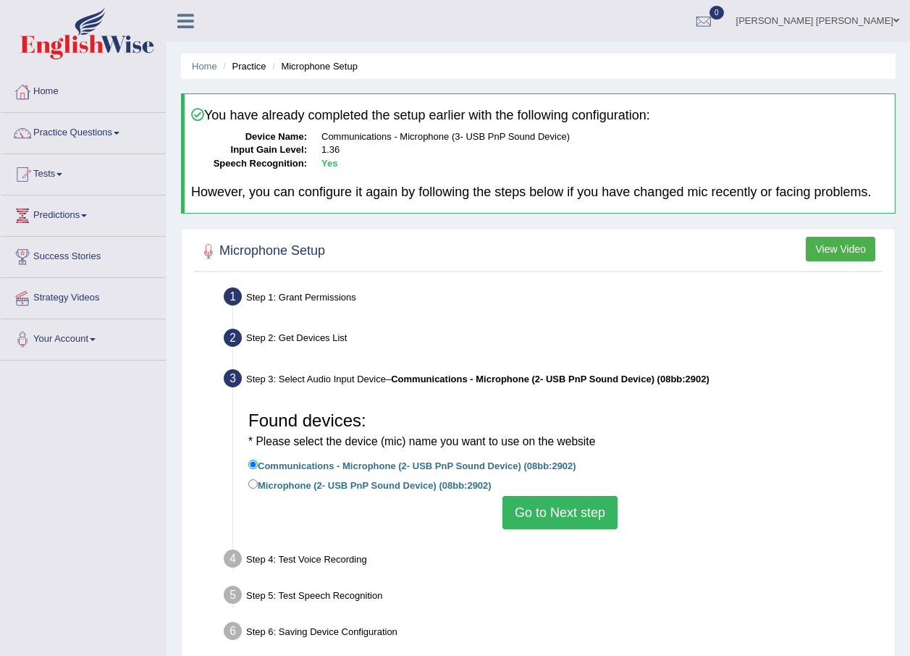 Image resolution: width=910 pixels, height=656 pixels. I want to click on dd: 1.36, so click(604, 150).